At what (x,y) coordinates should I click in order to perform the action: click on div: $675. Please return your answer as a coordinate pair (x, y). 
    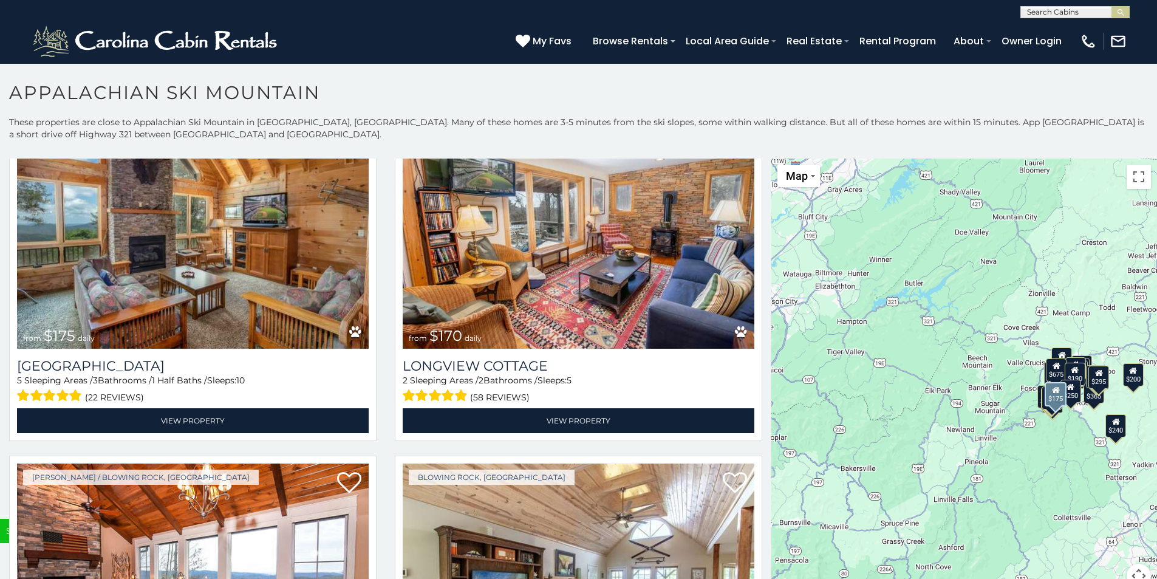
    Looking at the image, I should click on (1057, 369).